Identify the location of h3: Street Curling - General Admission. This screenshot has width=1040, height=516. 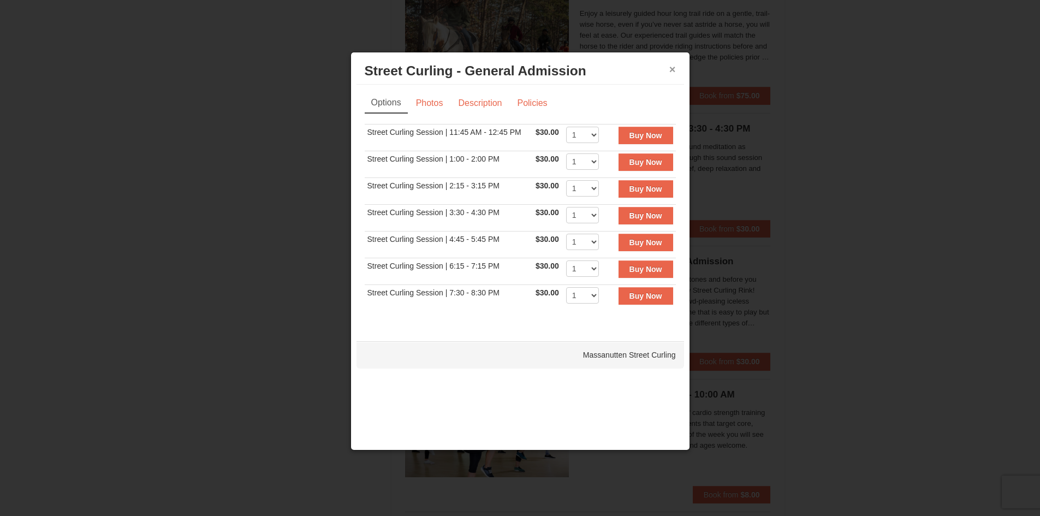
(520, 71).